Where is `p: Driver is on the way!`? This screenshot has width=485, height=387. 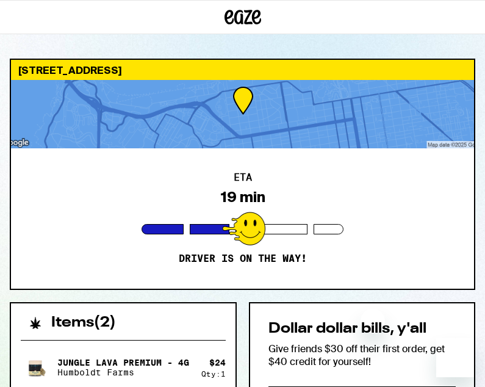
p: Driver is on the way! is located at coordinates (243, 258).